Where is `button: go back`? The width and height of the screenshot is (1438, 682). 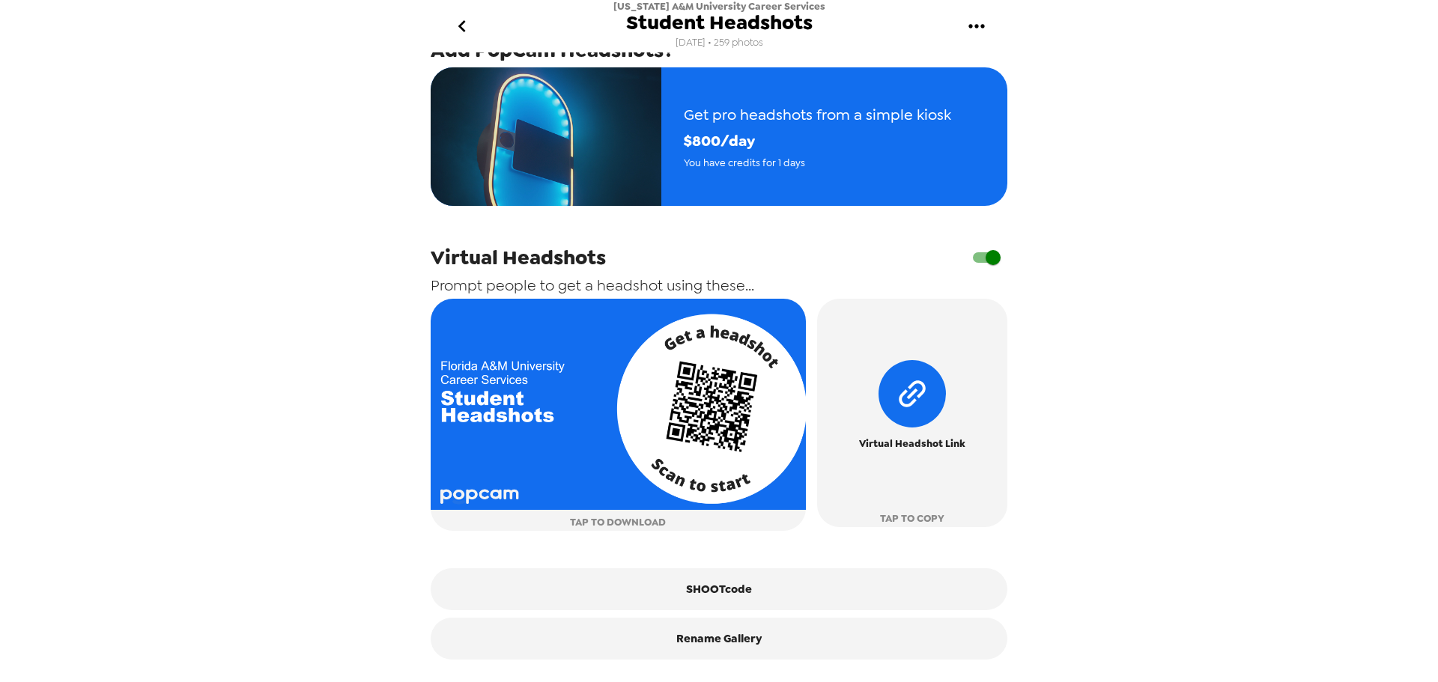
button: go back is located at coordinates (461, 26).